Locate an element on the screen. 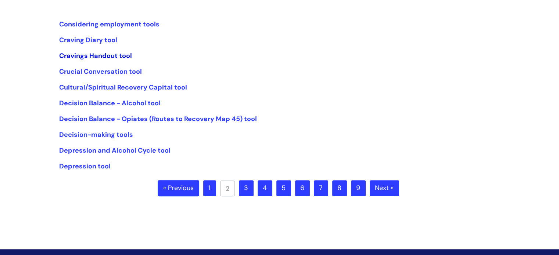  a: Decision Balance - Opiates (Routes to Recovery Map 45) tool is located at coordinates (158, 119).